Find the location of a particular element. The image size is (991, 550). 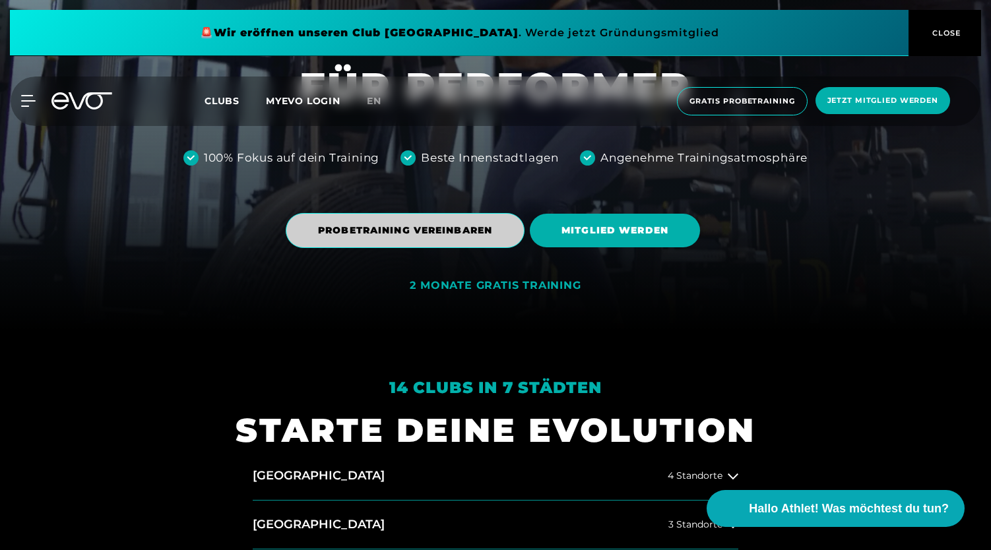

em: 14 Clubs in 7 Städten is located at coordinates (495, 387).